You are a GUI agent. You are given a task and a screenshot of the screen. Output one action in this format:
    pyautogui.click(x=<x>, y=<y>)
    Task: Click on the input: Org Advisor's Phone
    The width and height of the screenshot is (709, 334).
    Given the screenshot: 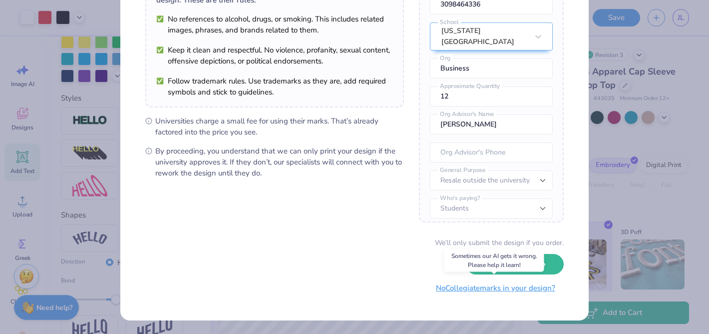 What is the action you would take?
    pyautogui.click(x=492, y=152)
    